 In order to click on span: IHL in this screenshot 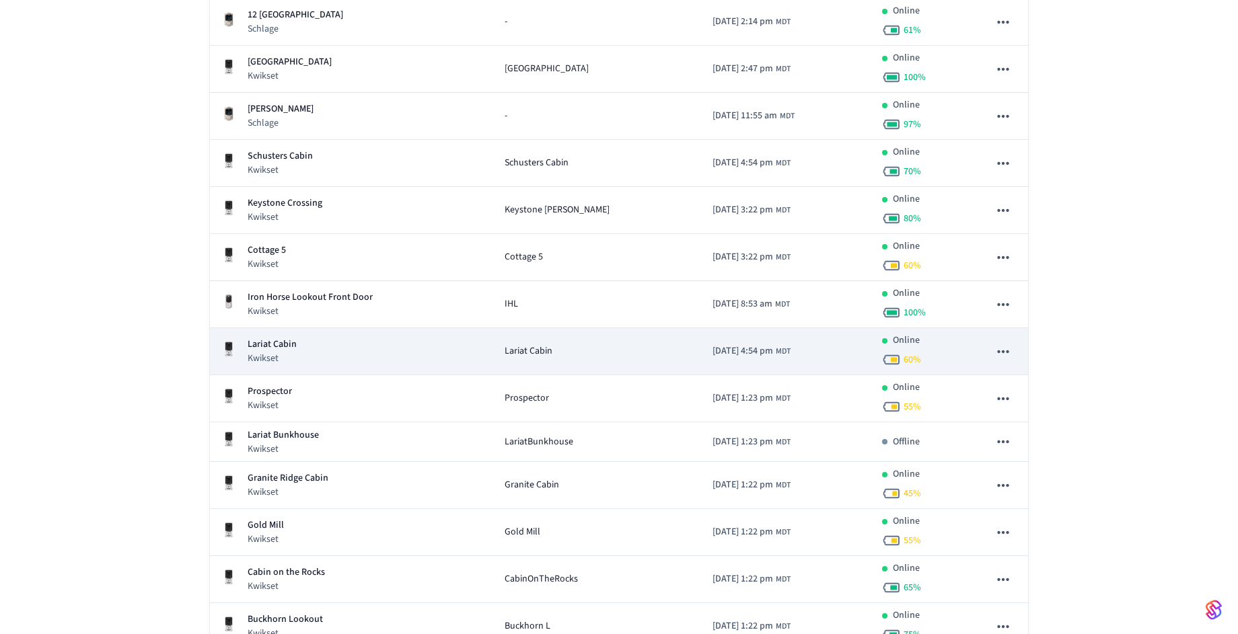, I will do `click(511, 304)`.